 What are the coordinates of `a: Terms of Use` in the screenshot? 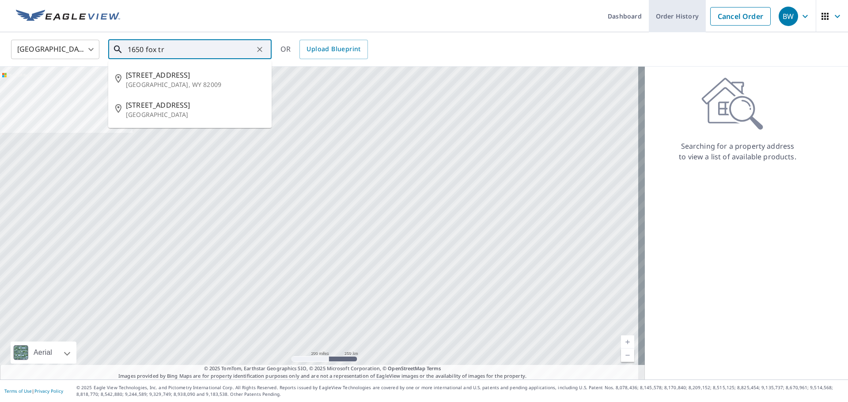 It's located at (18, 391).